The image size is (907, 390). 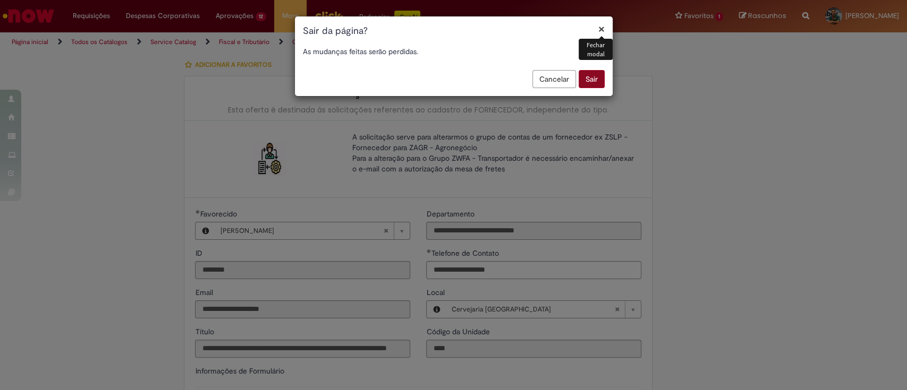 What do you see at coordinates (595, 49) in the screenshot?
I see `div: Fechar modal` at bounding box center [595, 49].